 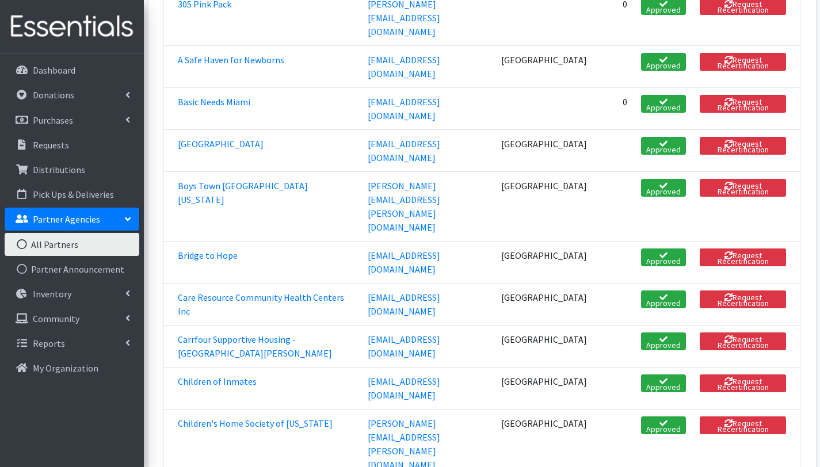 I want to click on a: Care Resource Community Health Centers Inc, so click(x=261, y=305).